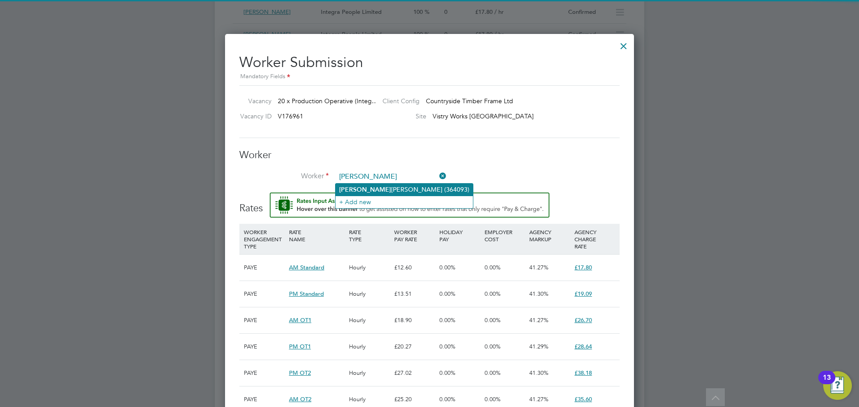  Describe the element at coordinates (391, 177) in the screenshot. I see `input: Search for...` at that location.